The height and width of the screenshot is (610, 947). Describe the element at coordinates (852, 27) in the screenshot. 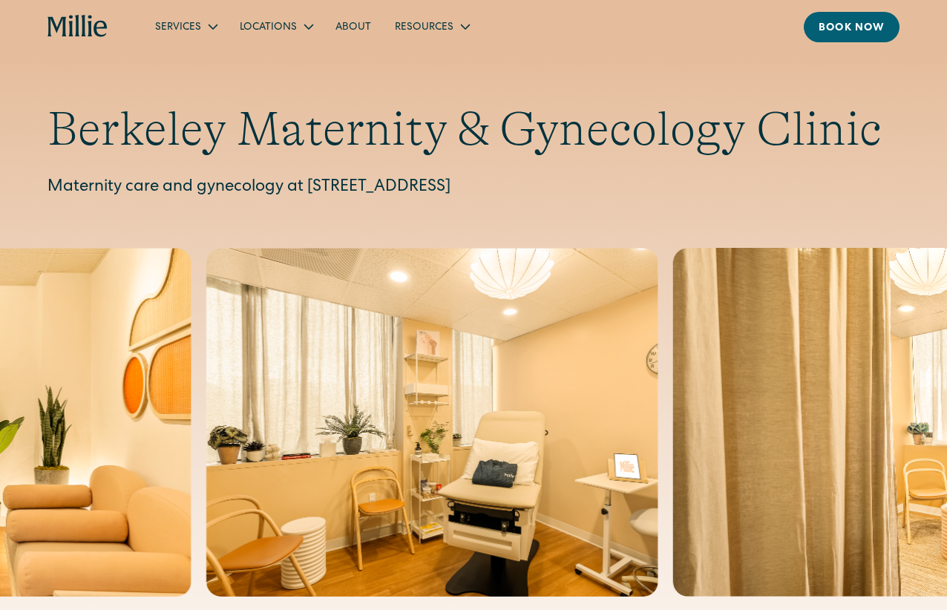

I see `a: Book now` at that location.